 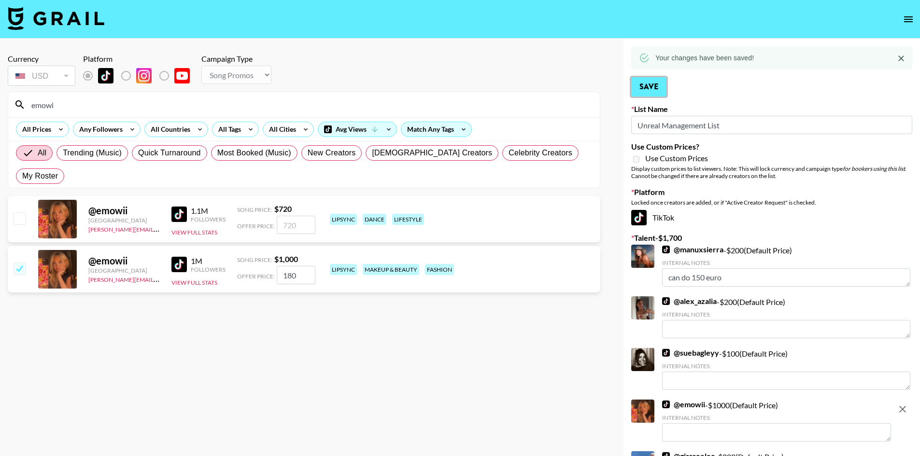 I want to click on button: Save, so click(x=649, y=87).